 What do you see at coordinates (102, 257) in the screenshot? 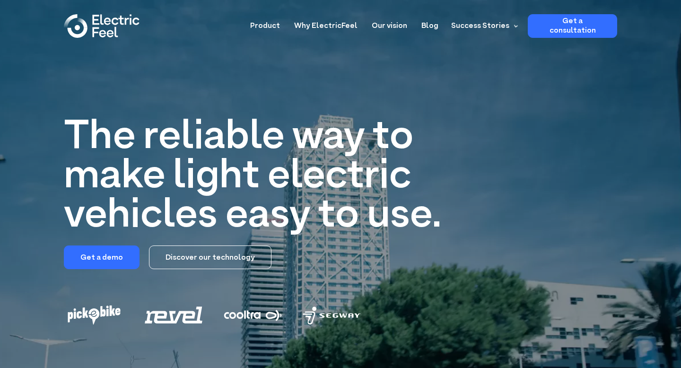
I see `a: Get a demo` at bounding box center [102, 257].